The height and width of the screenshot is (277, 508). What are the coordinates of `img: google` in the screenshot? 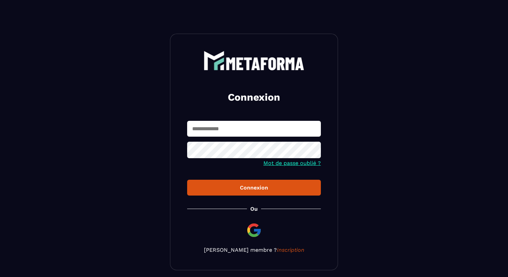 It's located at (254, 230).